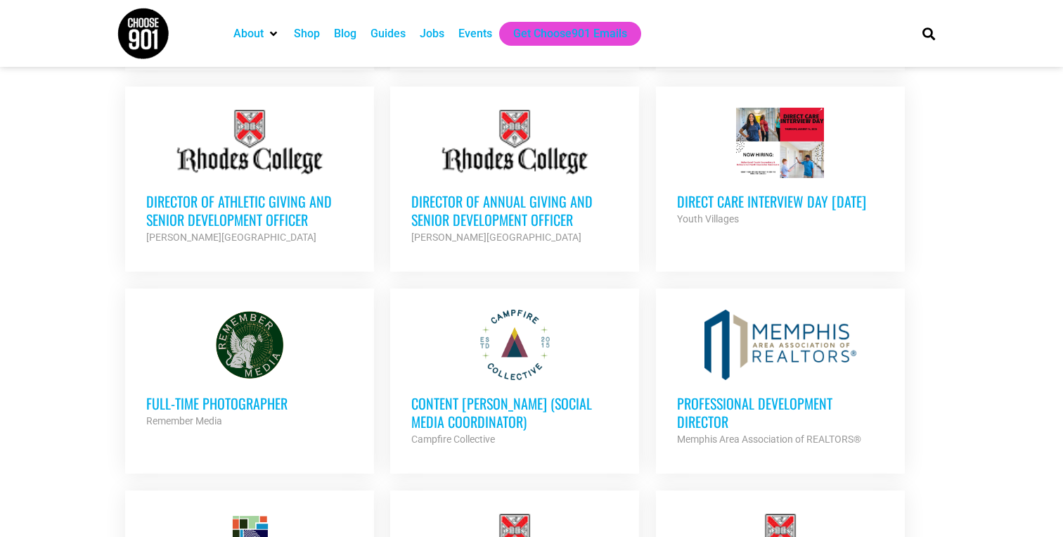 This screenshot has width=1063, height=537. What do you see at coordinates (388, 34) in the screenshot?
I see `a: Guides` at bounding box center [388, 34].